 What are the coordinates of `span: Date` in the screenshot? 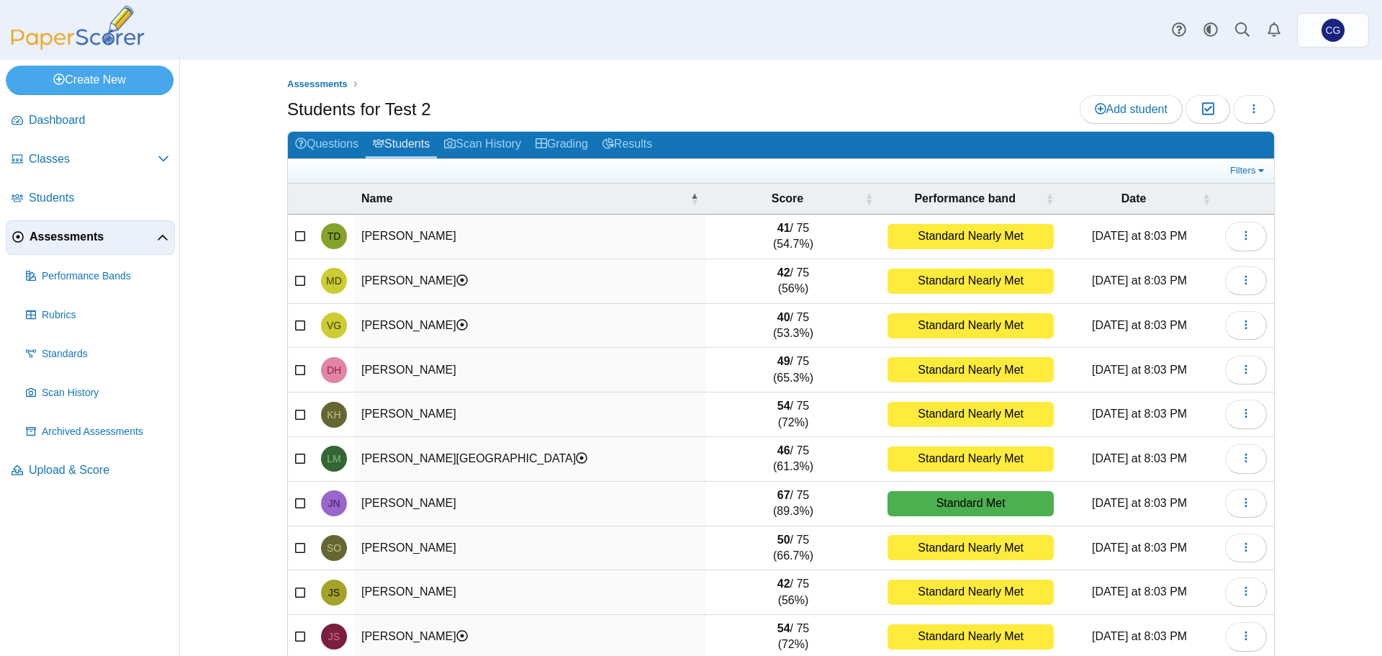 It's located at (1134, 199).